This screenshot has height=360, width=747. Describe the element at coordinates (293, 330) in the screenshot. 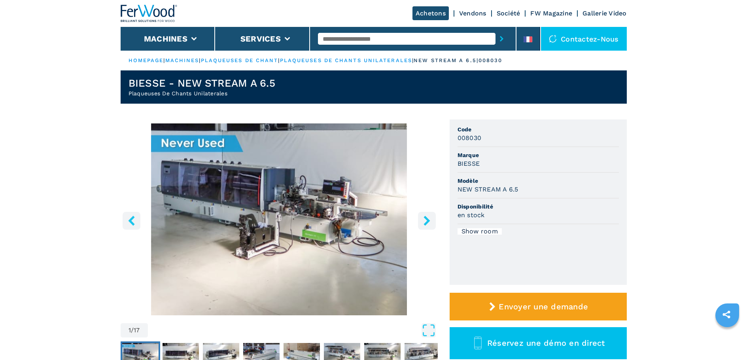

I see `button: Open Fullscreen` at that location.